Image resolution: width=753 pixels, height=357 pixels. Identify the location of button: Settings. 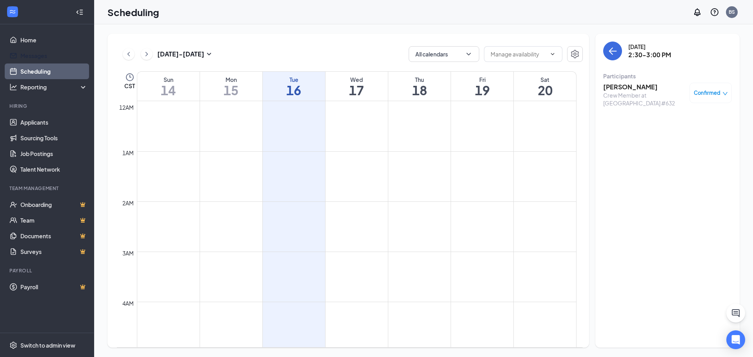
(575, 54).